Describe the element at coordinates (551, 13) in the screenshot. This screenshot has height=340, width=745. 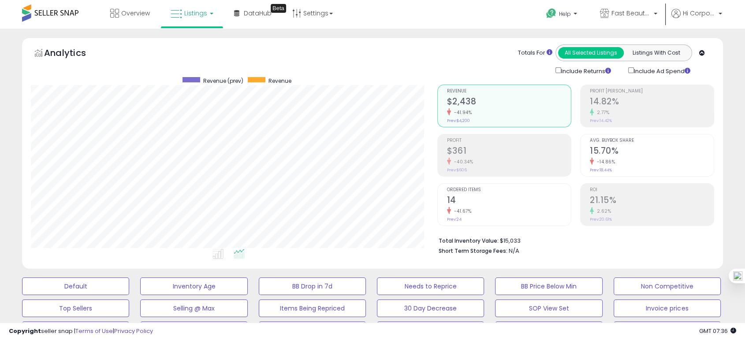
I see `i: Get Help` at that location.